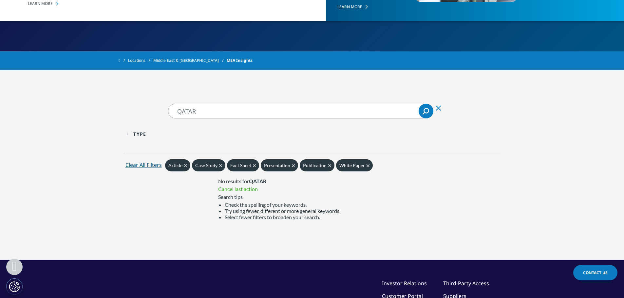  What do you see at coordinates (317, 165) in the screenshot?
I see `div: Remove inclusion filter on Publication` at bounding box center [317, 165].